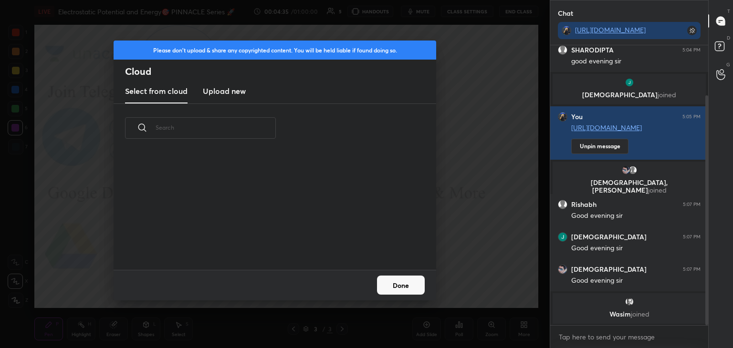 This screenshot has width=733, height=348. What do you see at coordinates (729, 11) in the screenshot?
I see `p: T` at bounding box center [729, 11].